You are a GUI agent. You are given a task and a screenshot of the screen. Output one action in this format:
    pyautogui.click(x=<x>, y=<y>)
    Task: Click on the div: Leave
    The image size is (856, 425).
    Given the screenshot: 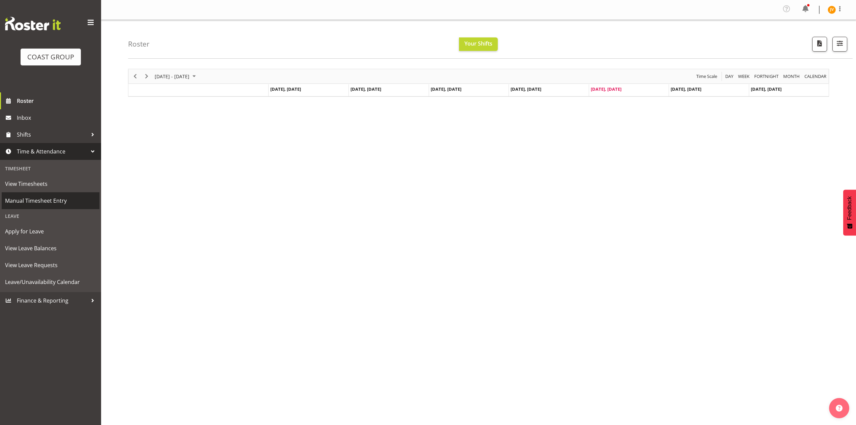 What is the action you would take?
    pyautogui.click(x=51, y=216)
    